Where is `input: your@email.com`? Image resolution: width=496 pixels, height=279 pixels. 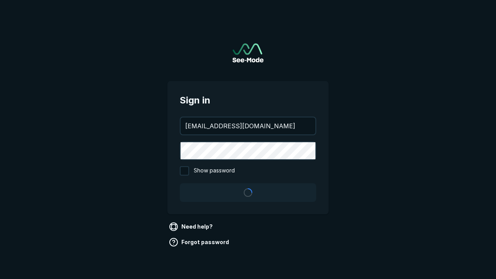
input: your@email.com is located at coordinates (248, 126).